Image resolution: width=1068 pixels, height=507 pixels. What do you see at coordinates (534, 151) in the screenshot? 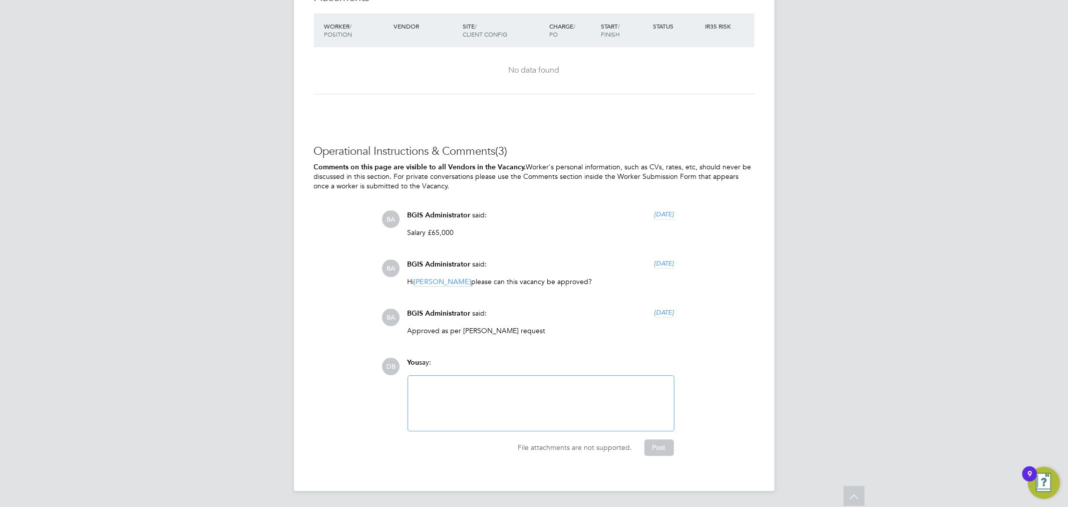
I see `h3: Operational Instructions & Comments` at bounding box center [534, 151].